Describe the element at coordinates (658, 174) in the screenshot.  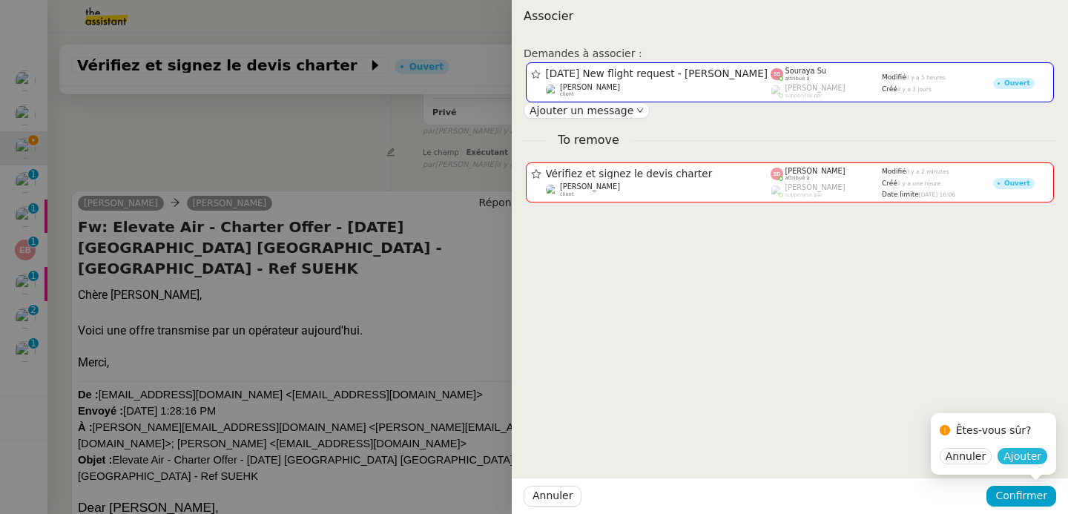
I see `span: Vérifiez et signez le devis charter` at that location.